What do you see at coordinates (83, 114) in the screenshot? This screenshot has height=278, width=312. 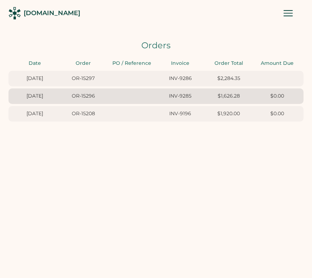 I see `div: OR-15208` at bounding box center [83, 114].